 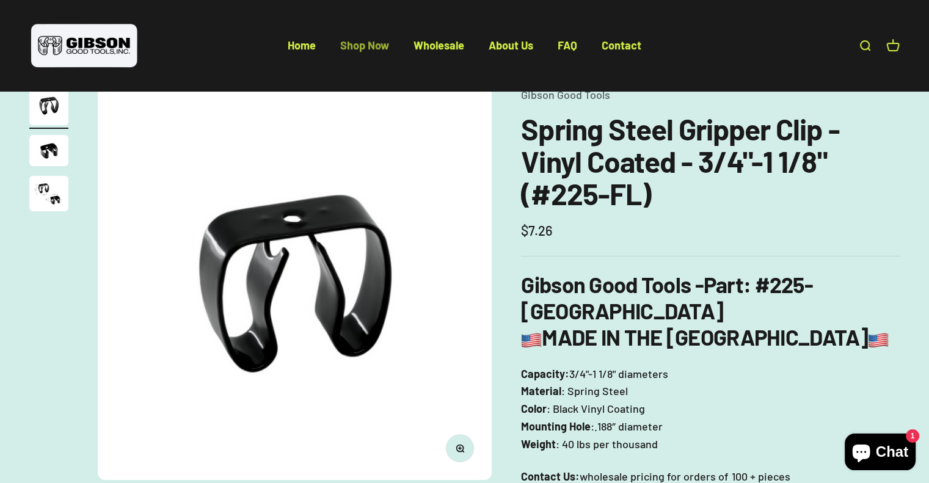 What do you see at coordinates (629, 427) in the screenshot?
I see `span: .188″ diameter` at bounding box center [629, 427].